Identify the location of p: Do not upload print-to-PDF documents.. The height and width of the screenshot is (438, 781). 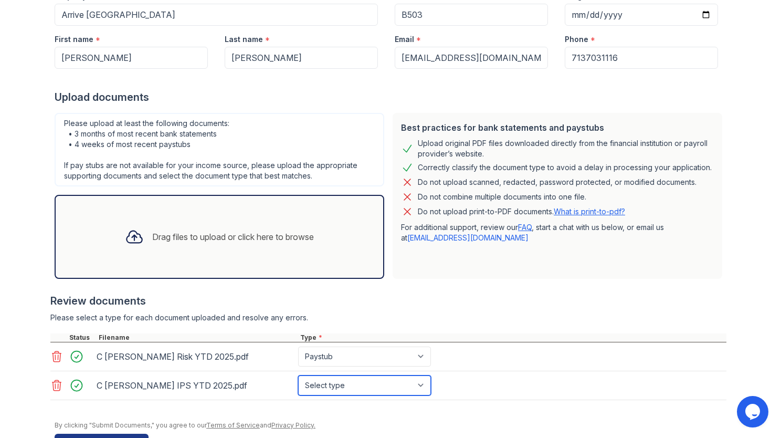
(521, 211).